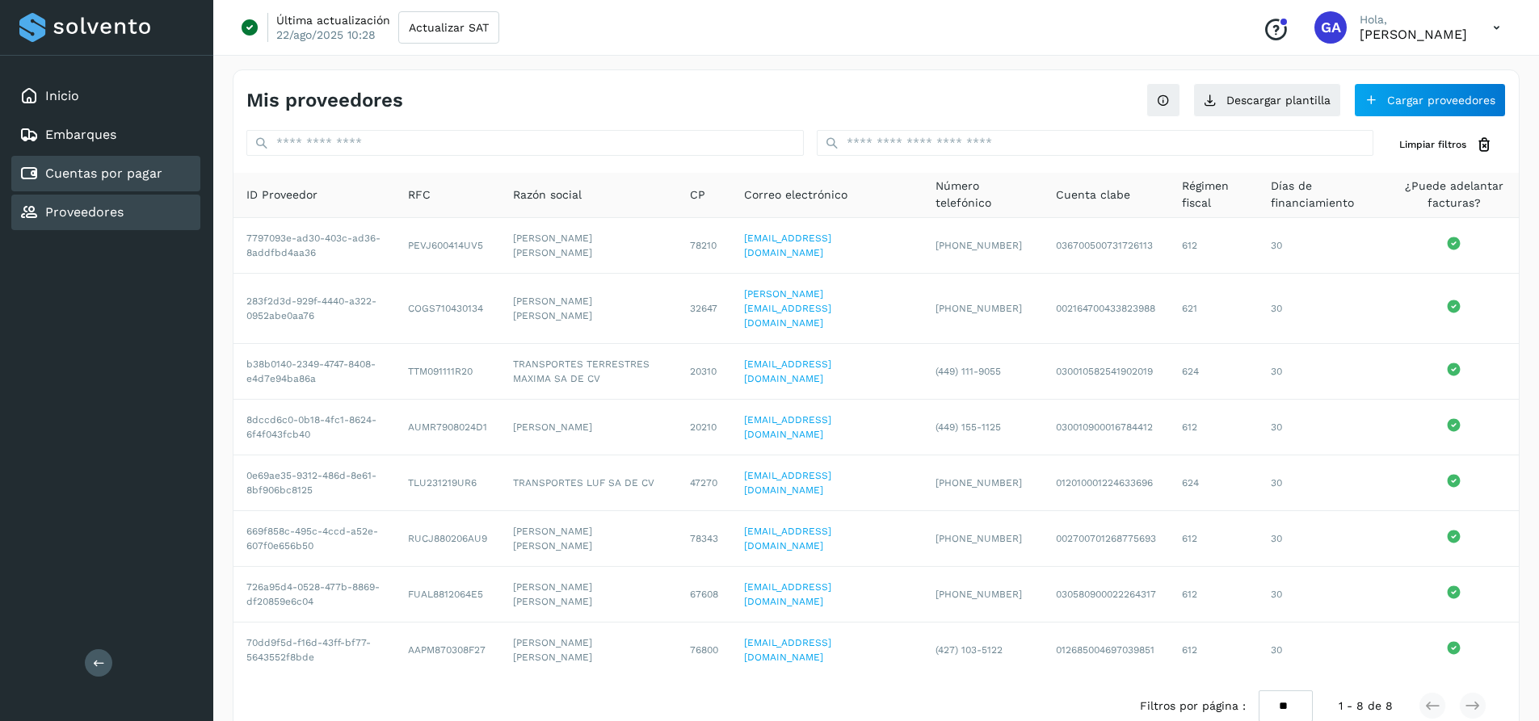 This screenshot has width=1539, height=721. What do you see at coordinates (969, 650) in the screenshot?
I see `span: (427) 103-5122` at bounding box center [969, 650].